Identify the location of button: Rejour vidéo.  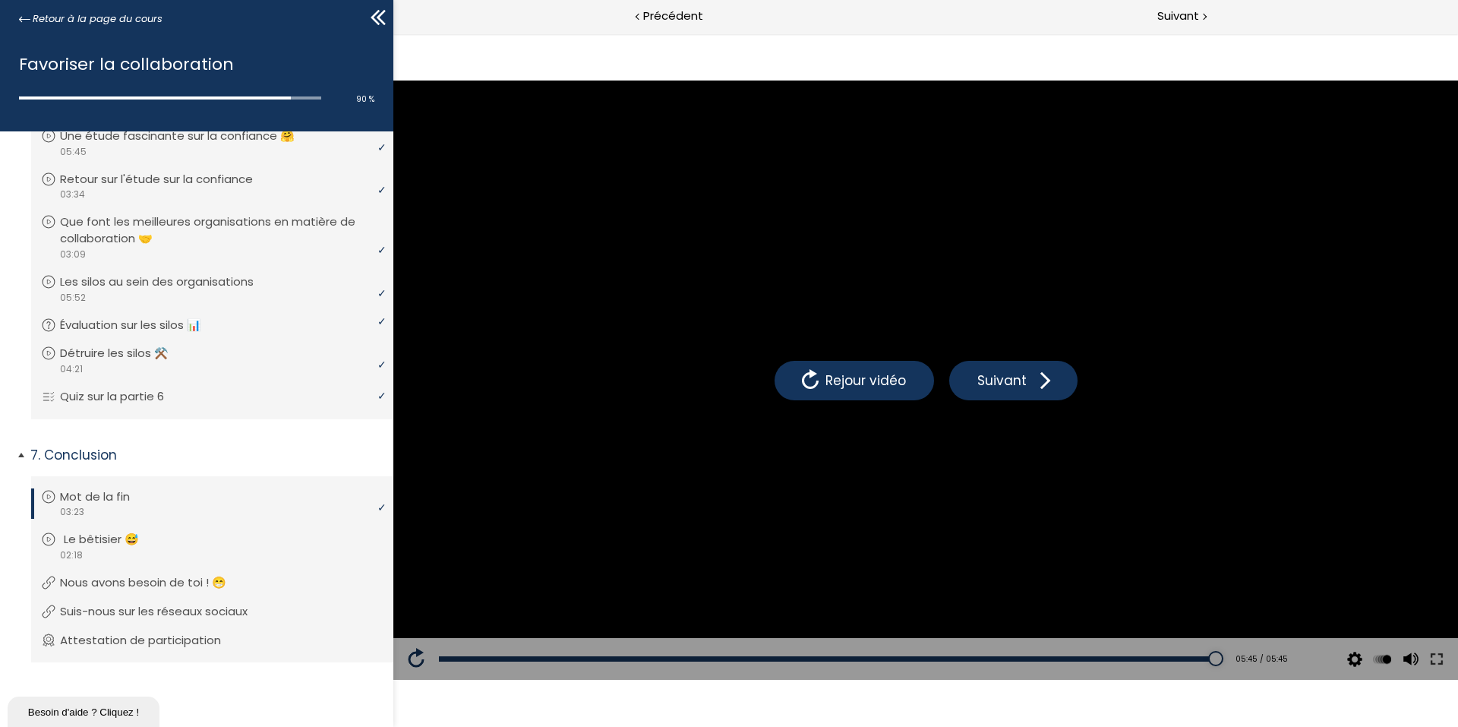
(461, 347).